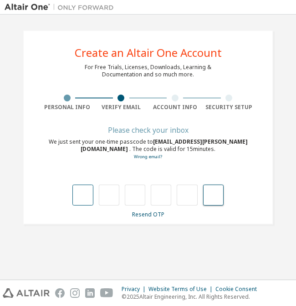 Image resolution: width=296 pixels, height=306 pixels. Describe the element at coordinates (175, 107) in the screenshot. I see `div: Account Info` at that location.